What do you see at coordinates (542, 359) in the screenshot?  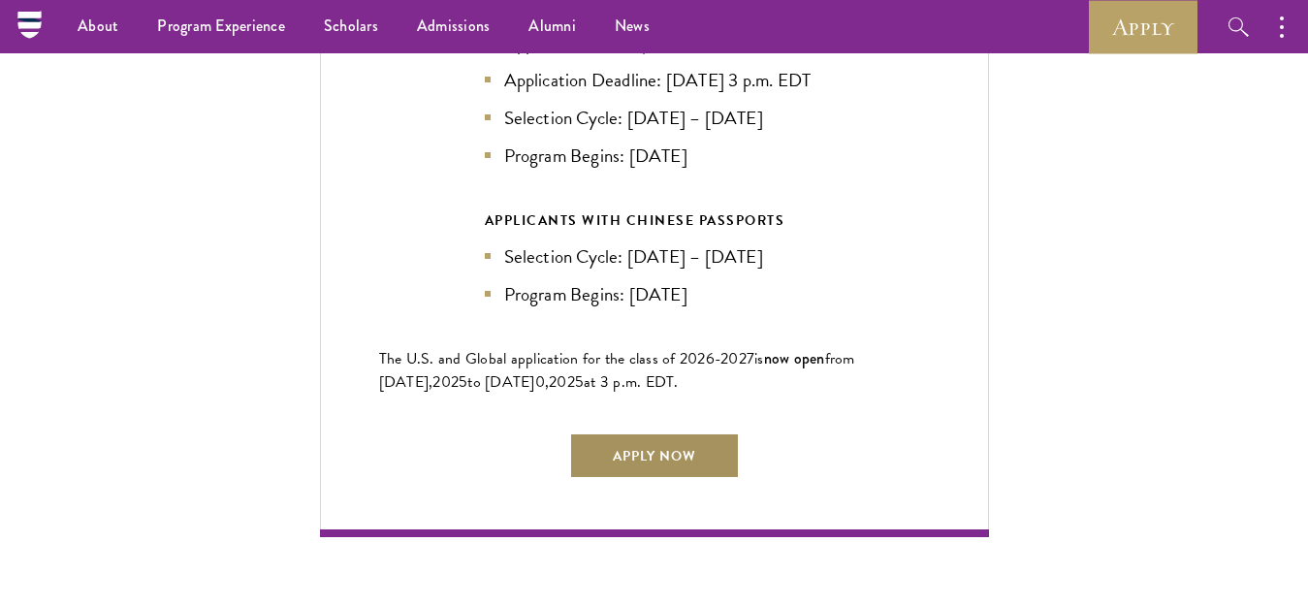 I see `span: The U.S. and Global application for the class of 202` at bounding box center [542, 359].